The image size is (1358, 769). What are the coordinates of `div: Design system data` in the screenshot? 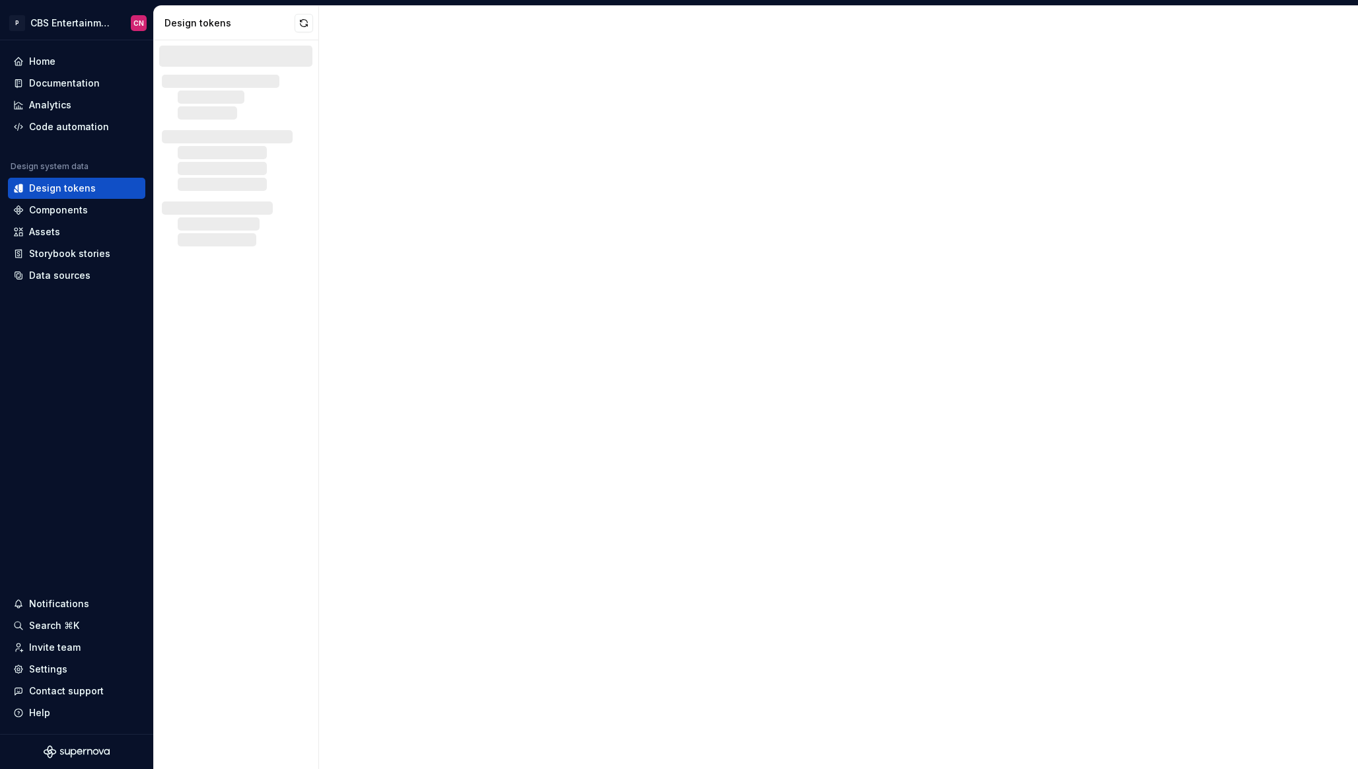 It's located at (50, 166).